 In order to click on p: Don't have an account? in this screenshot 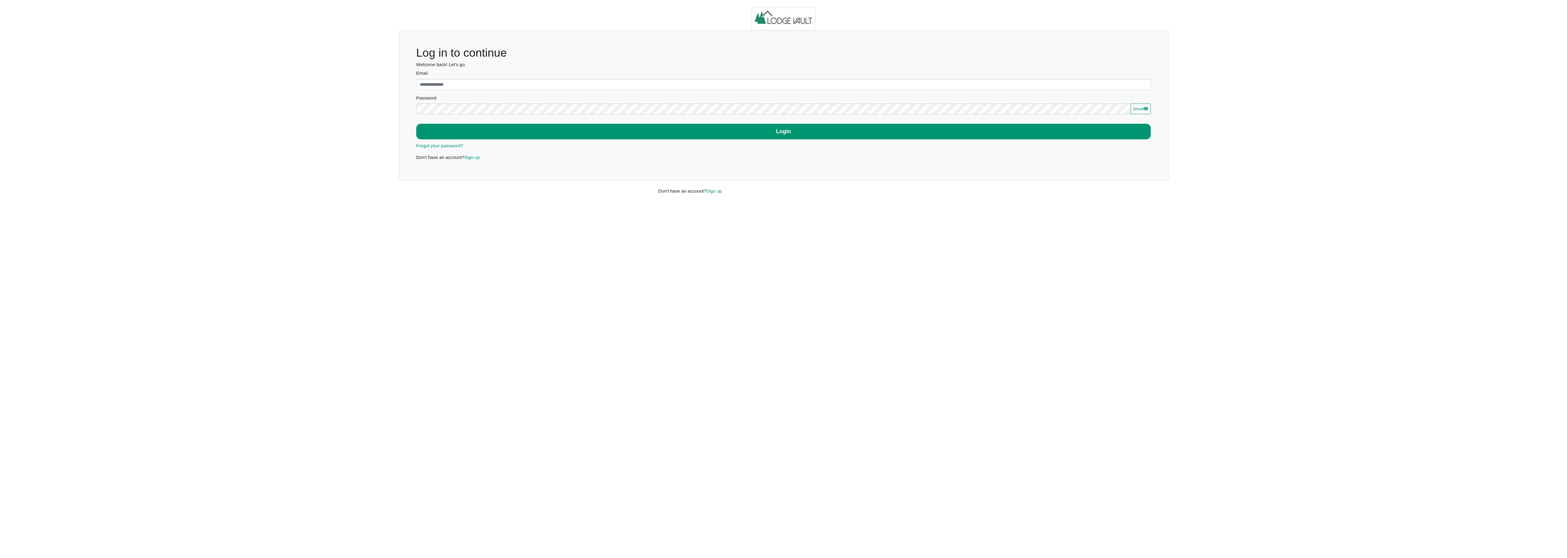, I will do `click(784, 157)`.